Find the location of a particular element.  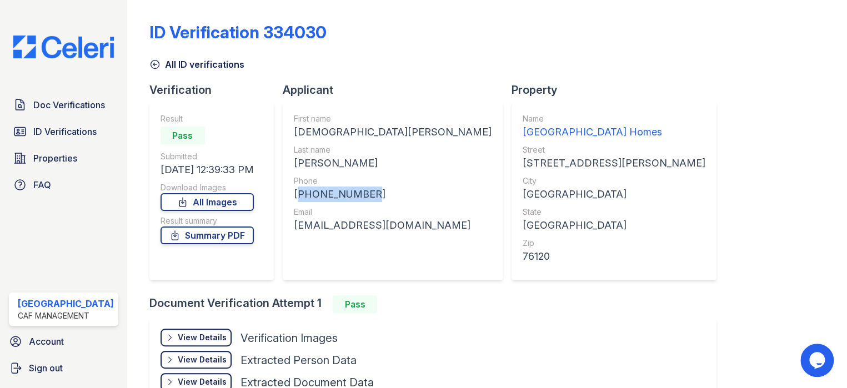

a: Summary PDF is located at coordinates (207, 236).